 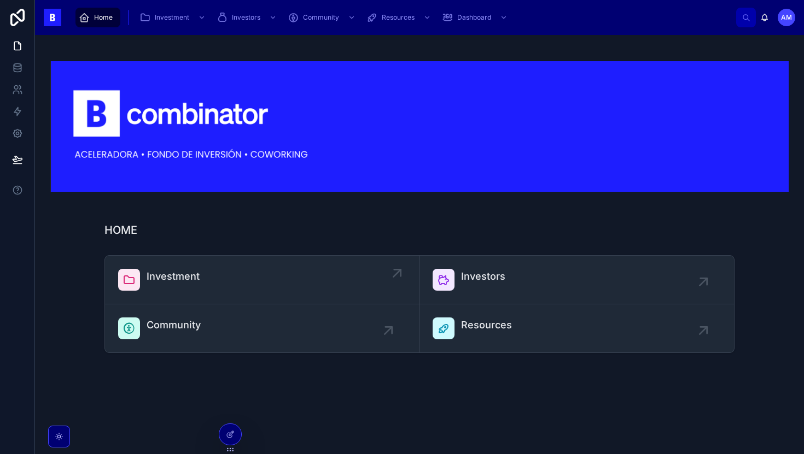 What do you see at coordinates (403, 17) in the screenshot?
I see `div: scrollable content` at bounding box center [403, 17].